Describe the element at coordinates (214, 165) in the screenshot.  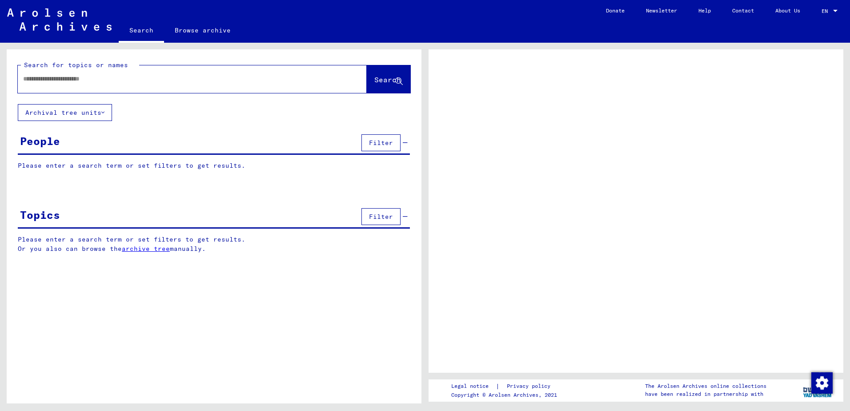
I see `p: Please enter a search term or set filters to get results.` at that location.